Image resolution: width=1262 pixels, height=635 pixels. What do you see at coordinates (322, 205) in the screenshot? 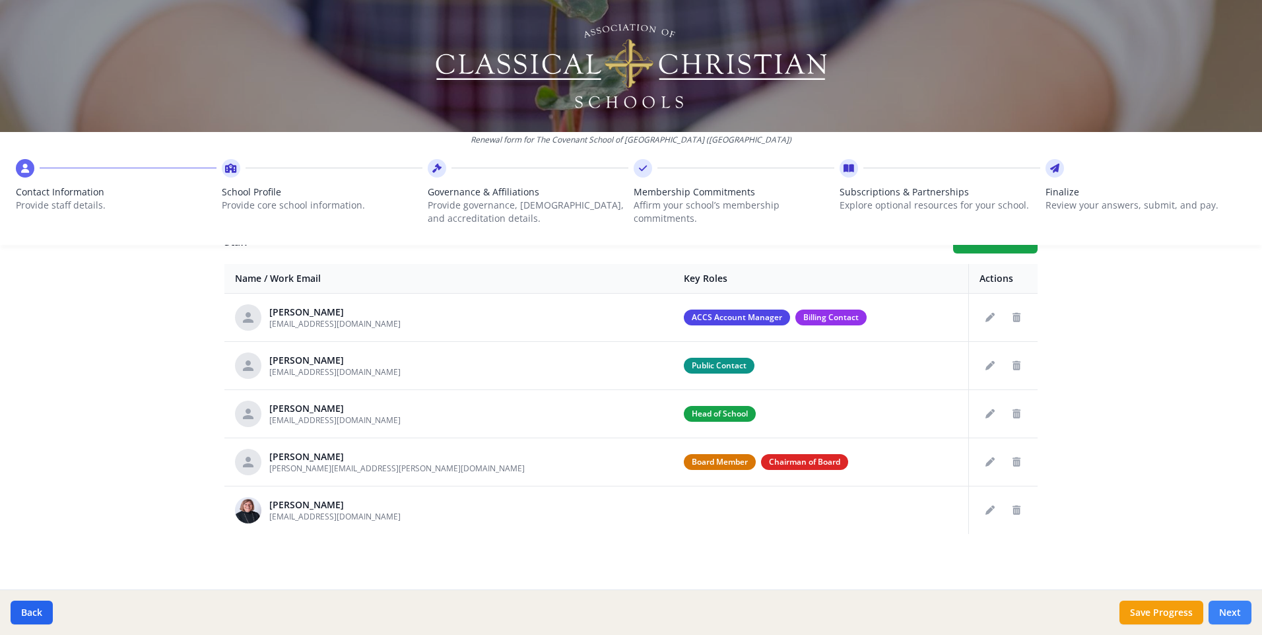
I see `p: Provide core school information.` at bounding box center [322, 205].